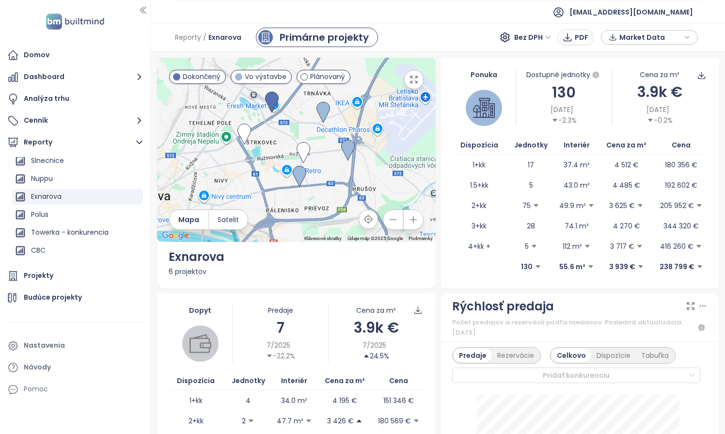 This screenshot has width=725, height=434. What do you see at coordinates (655, 355) in the screenshot?
I see `div: Tabuľka` at bounding box center [655, 355].